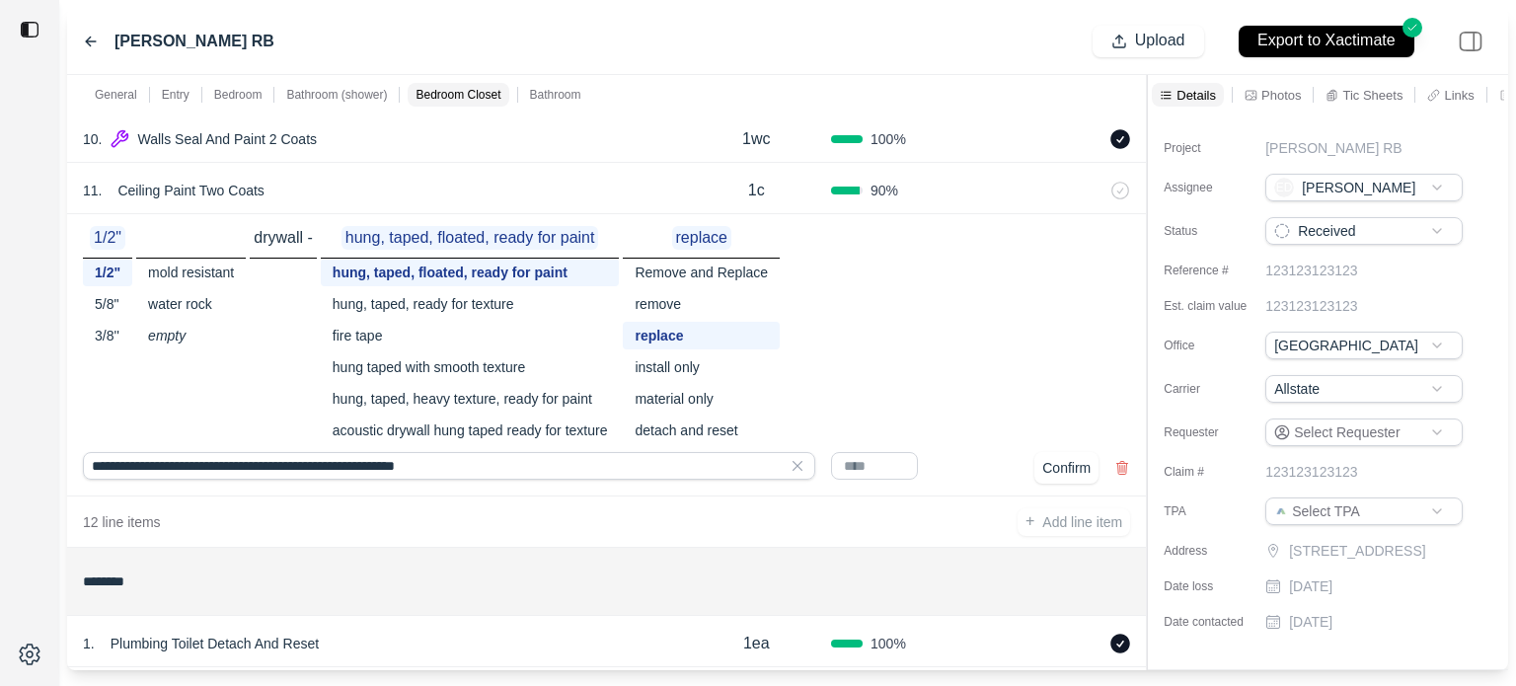 Image resolution: width=1516 pixels, height=686 pixels. Describe the element at coordinates (470, 367) in the screenshot. I see `div: hung taped with smooth texture` at that location.